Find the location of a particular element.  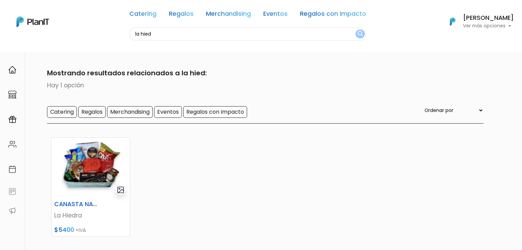

a: Eventos is located at coordinates (275, 15).